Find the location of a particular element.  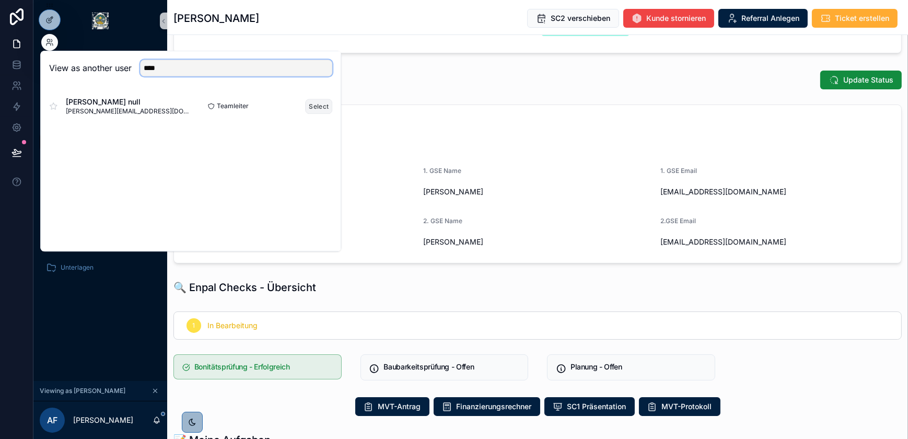

button: Update Status is located at coordinates (861, 80).